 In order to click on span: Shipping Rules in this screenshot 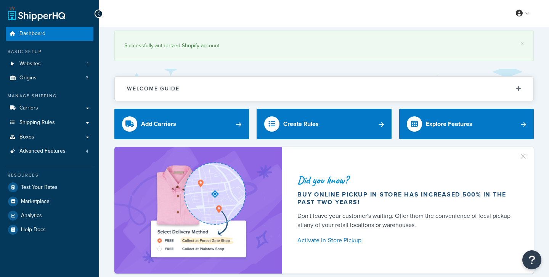, I will do `click(37, 122)`.